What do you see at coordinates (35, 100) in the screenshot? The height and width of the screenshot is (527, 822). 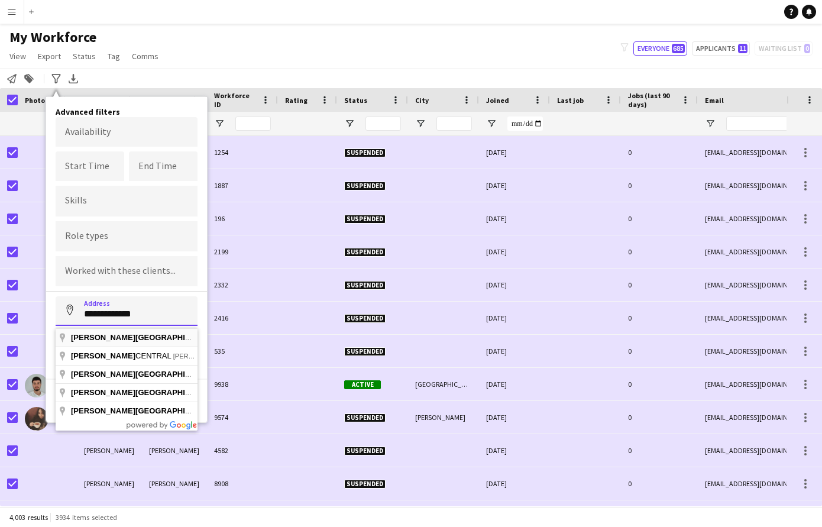 I see `span: Photo` at bounding box center [35, 100].